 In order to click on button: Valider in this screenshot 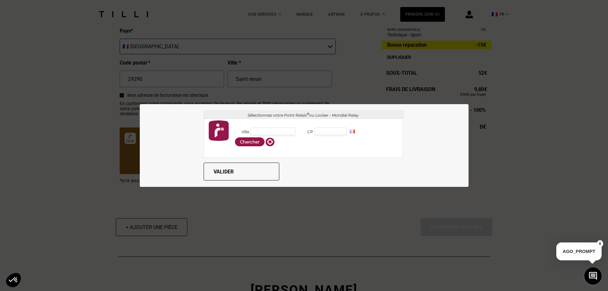, I will do `click(241, 171)`.